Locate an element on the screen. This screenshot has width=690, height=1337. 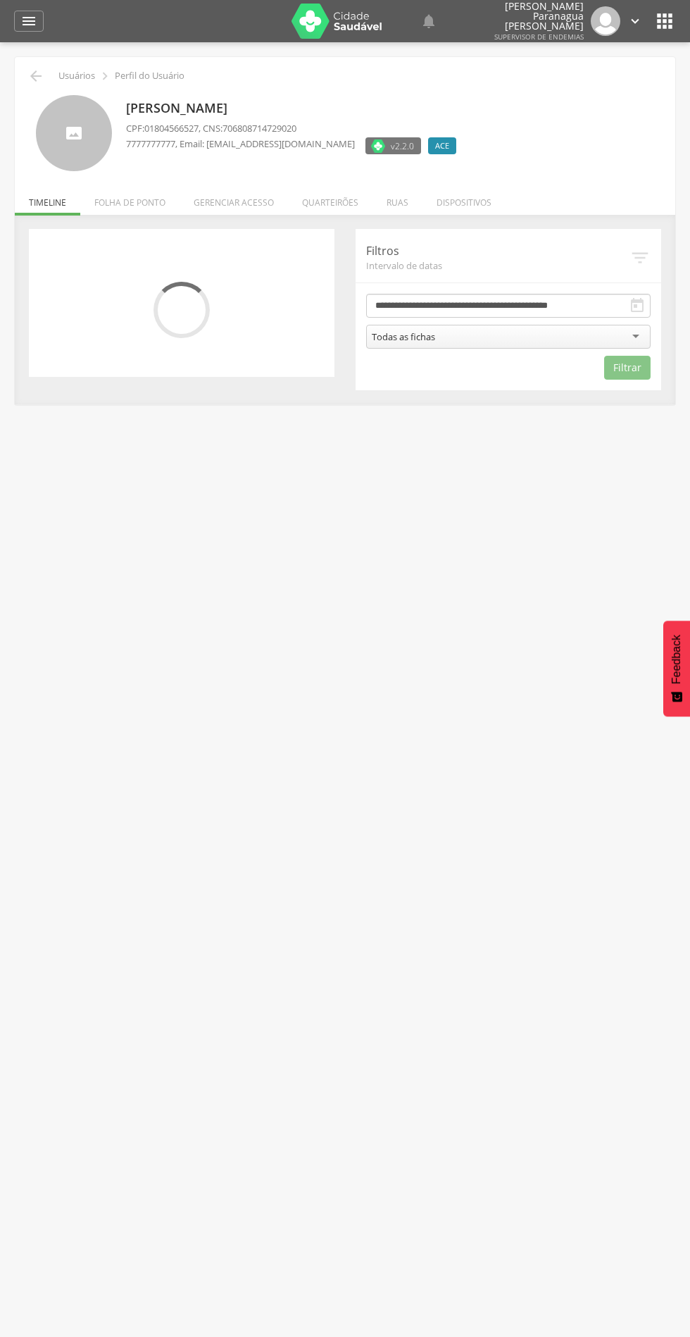
span: 7777777777 is located at coordinates (151, 144).